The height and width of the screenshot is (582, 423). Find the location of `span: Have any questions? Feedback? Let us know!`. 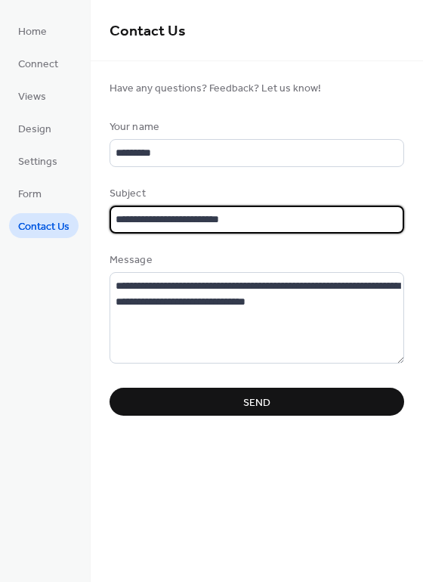

span: Have any questions? Feedback? Let us know! is located at coordinates (257, 88).